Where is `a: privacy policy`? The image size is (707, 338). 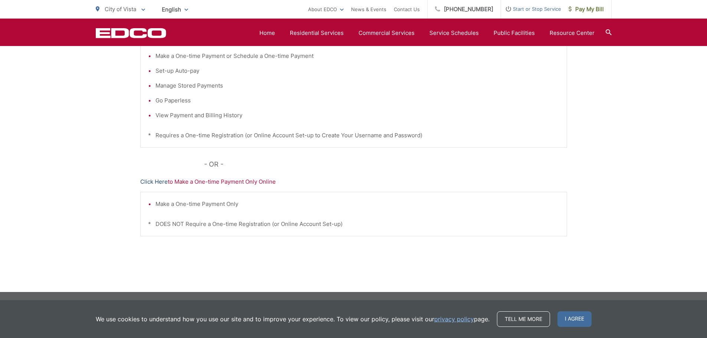 a: privacy policy is located at coordinates (454, 319).